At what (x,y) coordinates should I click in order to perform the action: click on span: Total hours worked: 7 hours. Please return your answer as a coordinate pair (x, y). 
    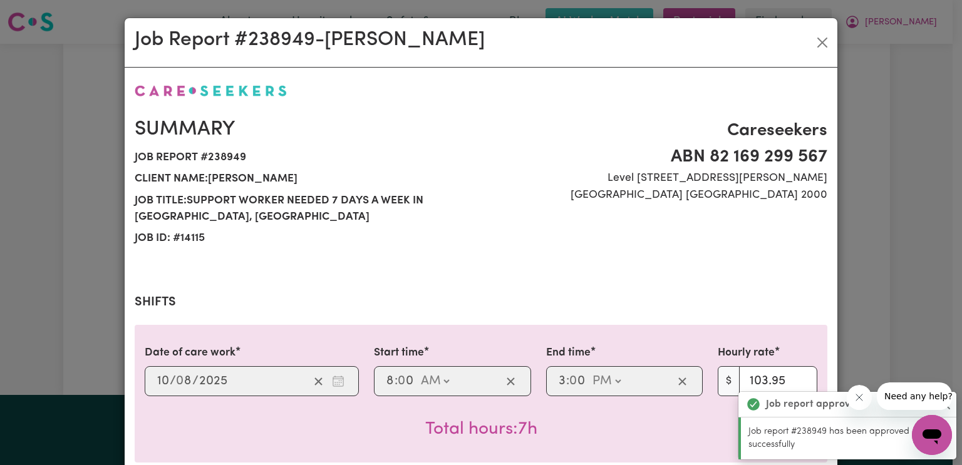
    Looking at the image, I should click on (481, 430).